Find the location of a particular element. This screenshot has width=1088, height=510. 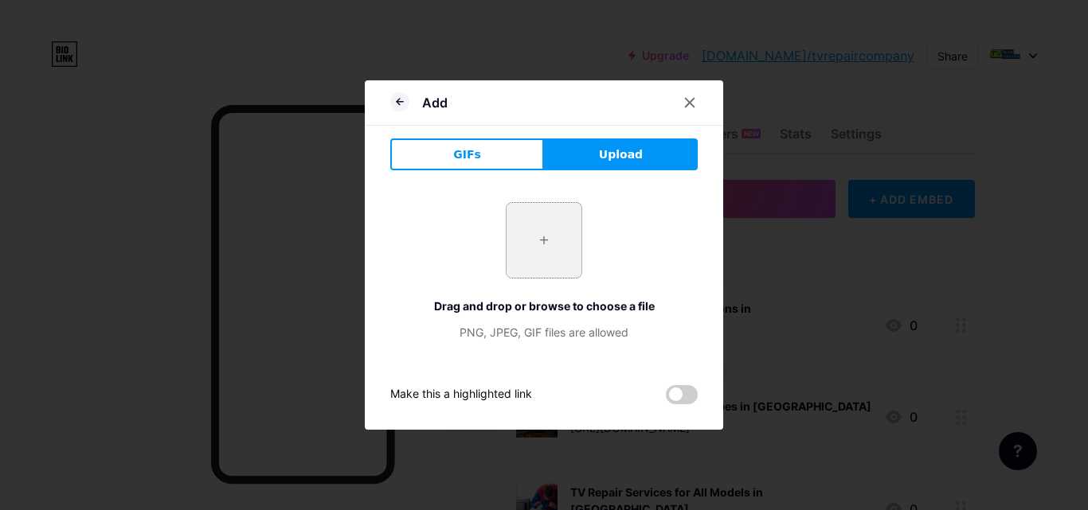

div: Drag and drop or browse to choose a file is located at coordinates (544, 306).